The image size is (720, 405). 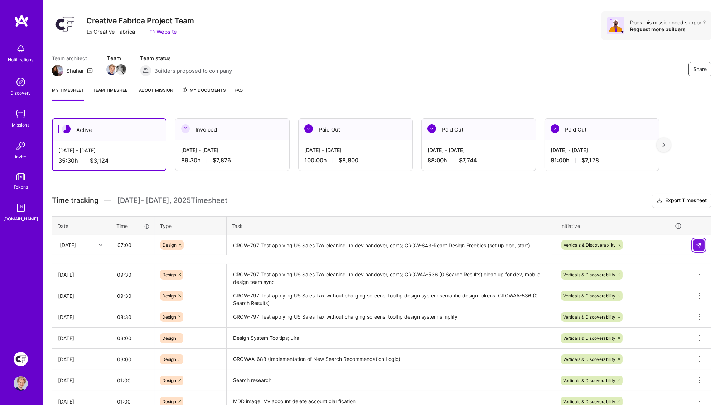 I want to click on img: Active, so click(x=66, y=129).